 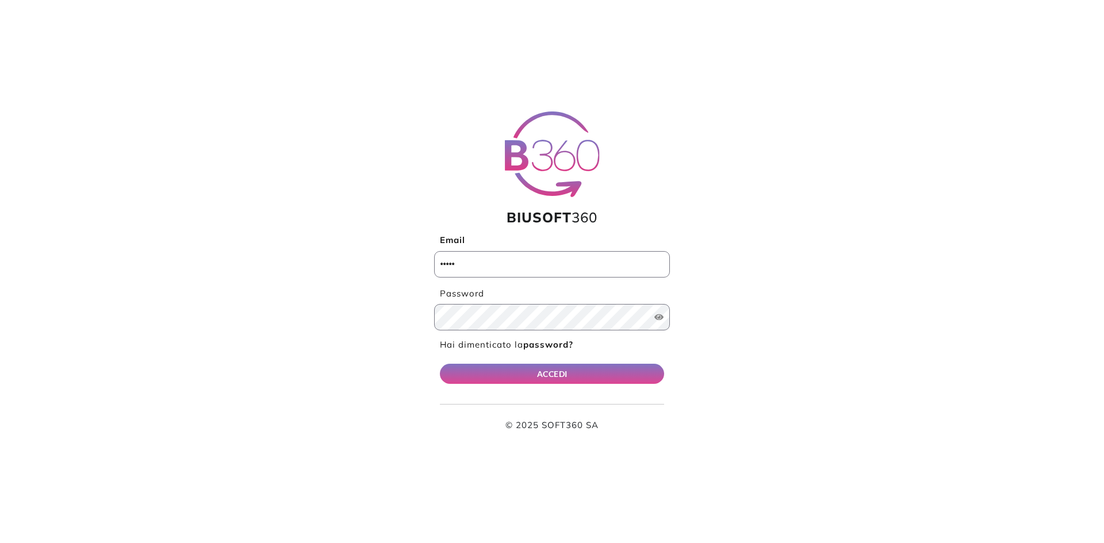 What do you see at coordinates (548, 344) in the screenshot?
I see `b: password?` at bounding box center [548, 344].